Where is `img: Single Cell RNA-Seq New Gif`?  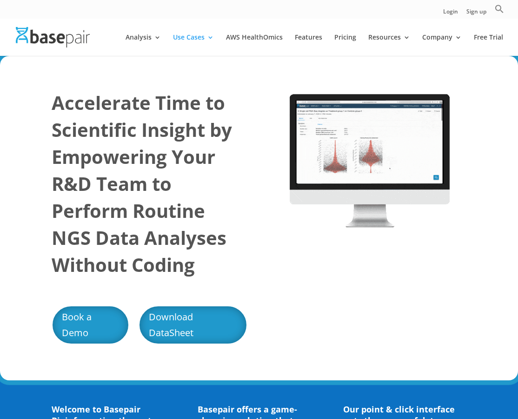
img: Single Cell RNA-Seq New Gif is located at coordinates (369, 164).